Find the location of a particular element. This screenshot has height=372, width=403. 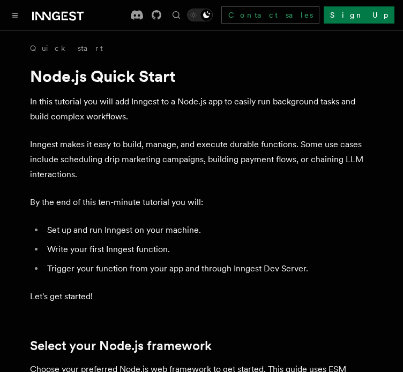

a: Select your Node.js framework is located at coordinates (120, 346).